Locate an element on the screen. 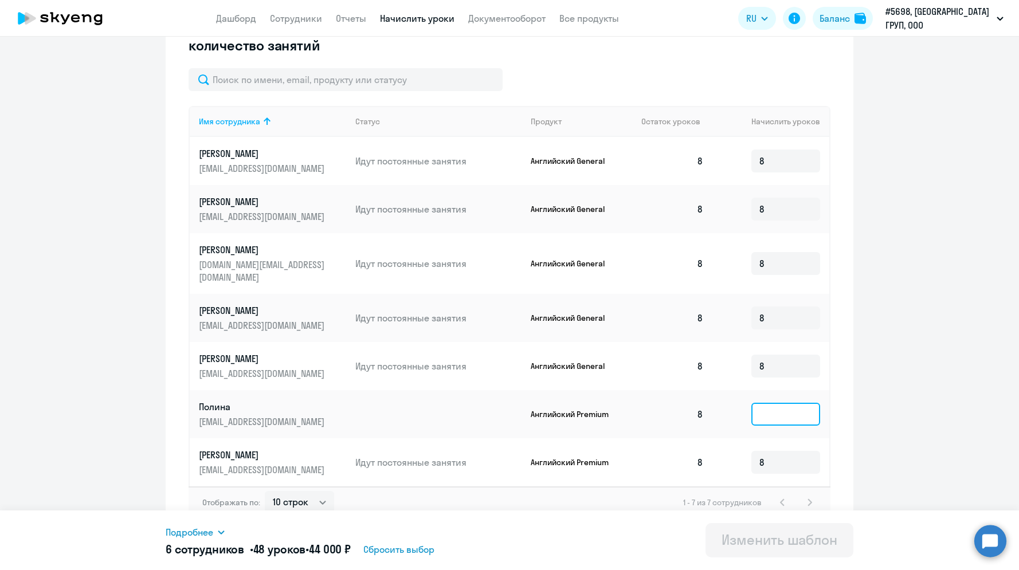 The height and width of the screenshot is (570, 1019). img: balance is located at coordinates (860, 18).